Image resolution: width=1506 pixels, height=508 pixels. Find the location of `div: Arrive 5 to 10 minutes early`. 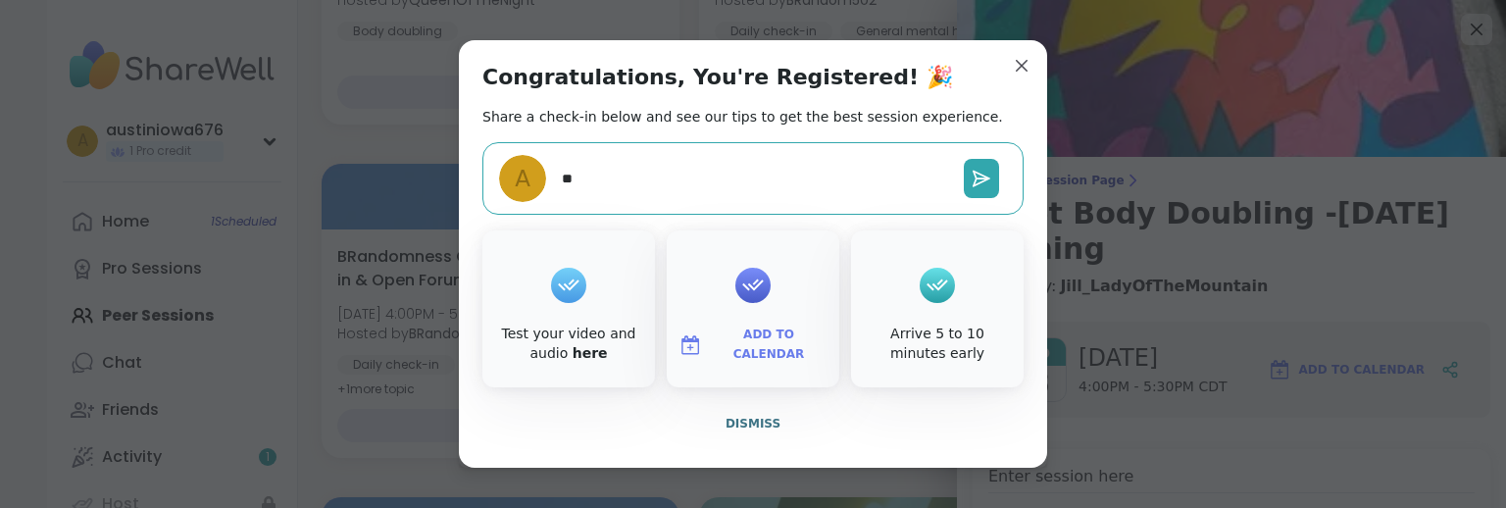

div: Arrive 5 to 10 minutes early is located at coordinates (937, 343).